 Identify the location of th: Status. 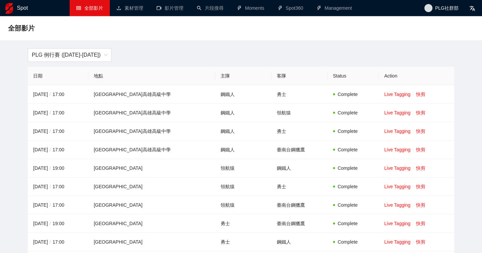
(353, 76).